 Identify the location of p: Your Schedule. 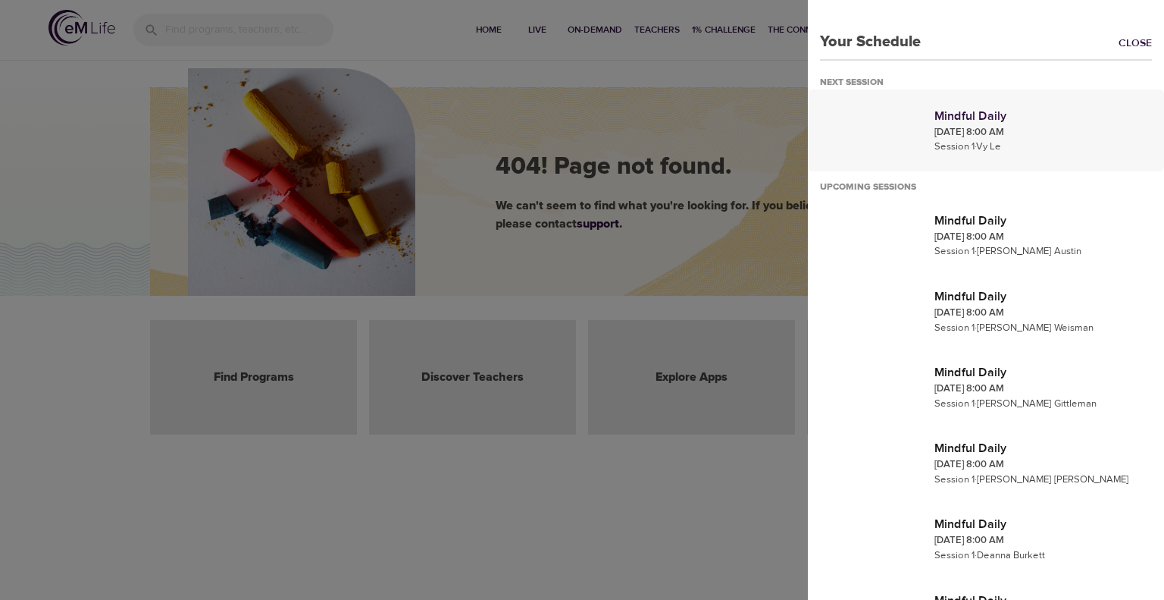
(864, 42).